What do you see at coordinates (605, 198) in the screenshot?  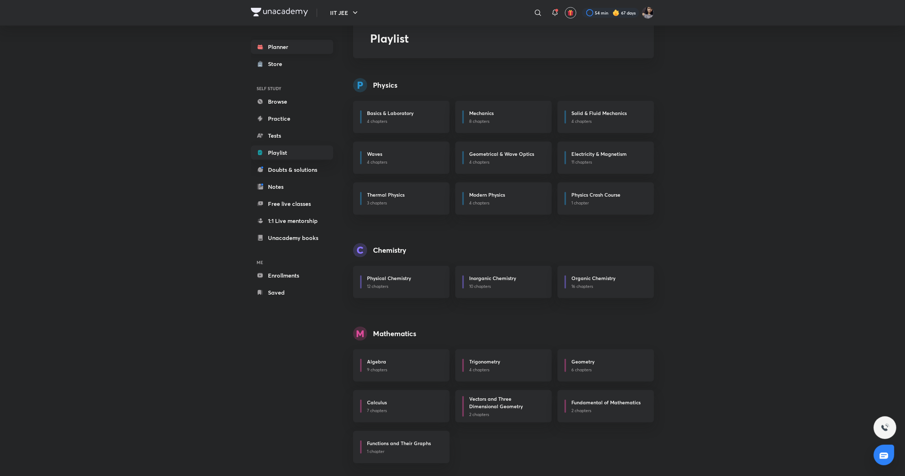 I see `a: Physics Crash Course1 chapter` at bounding box center [605, 198].